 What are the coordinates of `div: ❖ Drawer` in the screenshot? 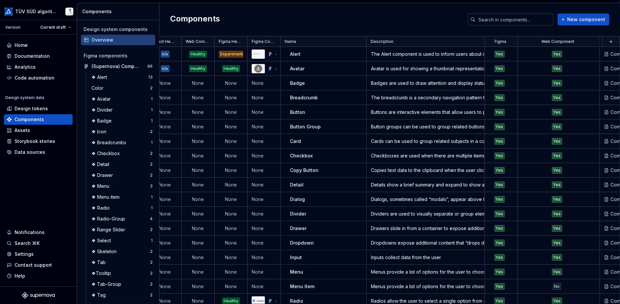 It's located at (103, 175).